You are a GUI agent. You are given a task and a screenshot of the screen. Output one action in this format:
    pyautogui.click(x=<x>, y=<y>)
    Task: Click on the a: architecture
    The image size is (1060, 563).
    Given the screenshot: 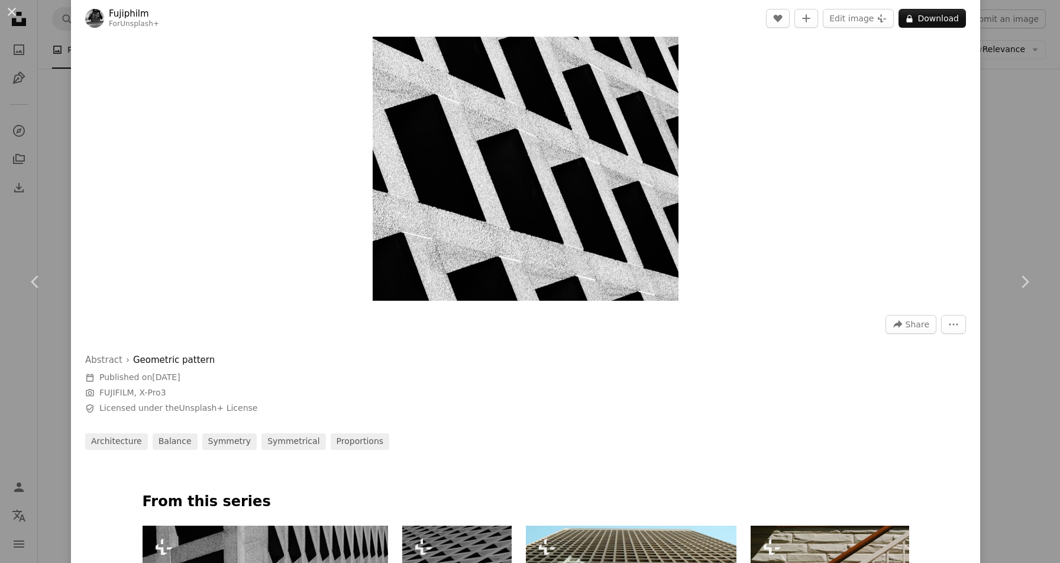 What is the action you would take?
    pyautogui.click(x=117, y=441)
    